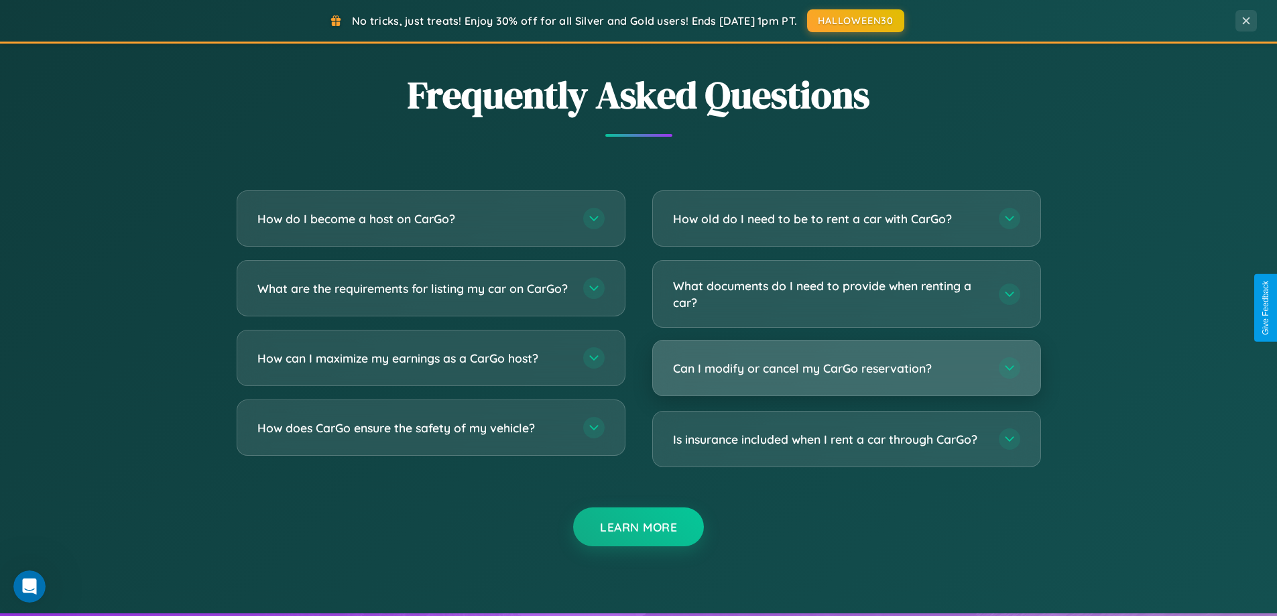 This screenshot has width=1277, height=616. I want to click on h3: What are the requirements for listing my car on CarGo?, so click(413, 288).